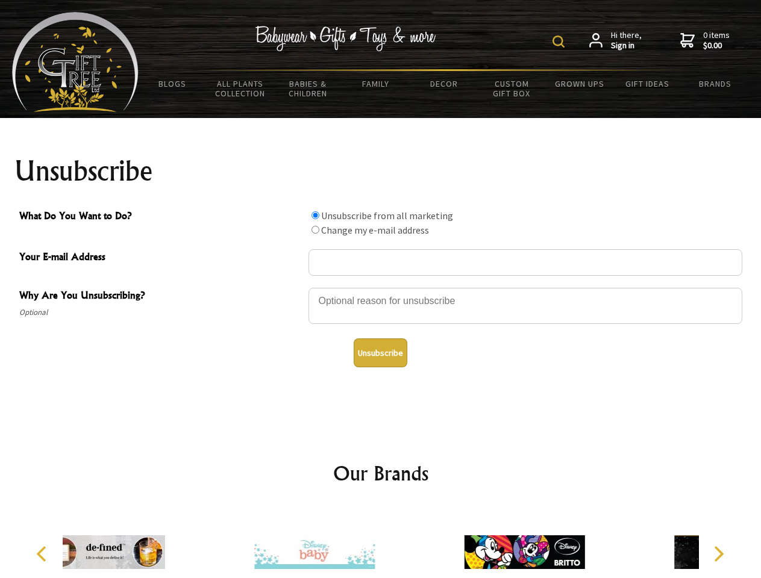 The width and height of the screenshot is (761, 578). I want to click on span: Optional, so click(161, 313).